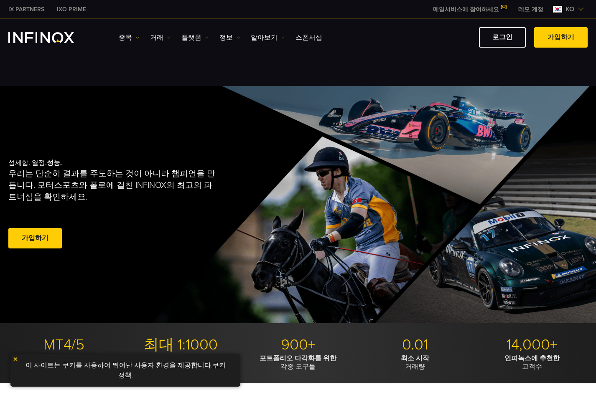 Image resolution: width=596 pixels, height=395 pixels. I want to click on p: 최대 1:1000, so click(180, 345).